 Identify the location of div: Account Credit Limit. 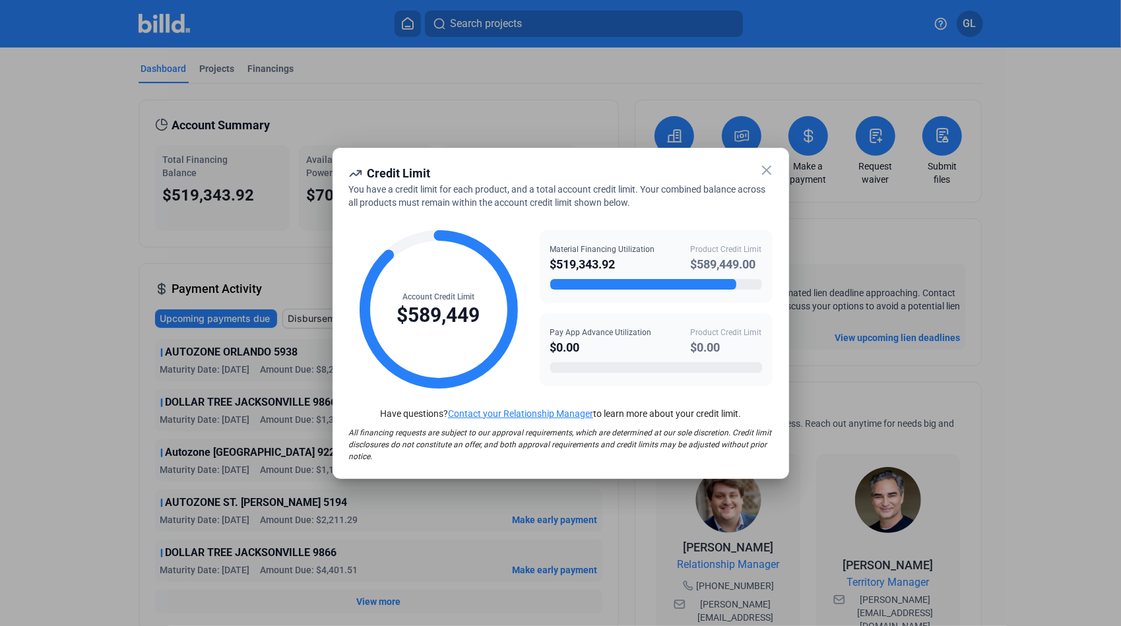
(439, 297).